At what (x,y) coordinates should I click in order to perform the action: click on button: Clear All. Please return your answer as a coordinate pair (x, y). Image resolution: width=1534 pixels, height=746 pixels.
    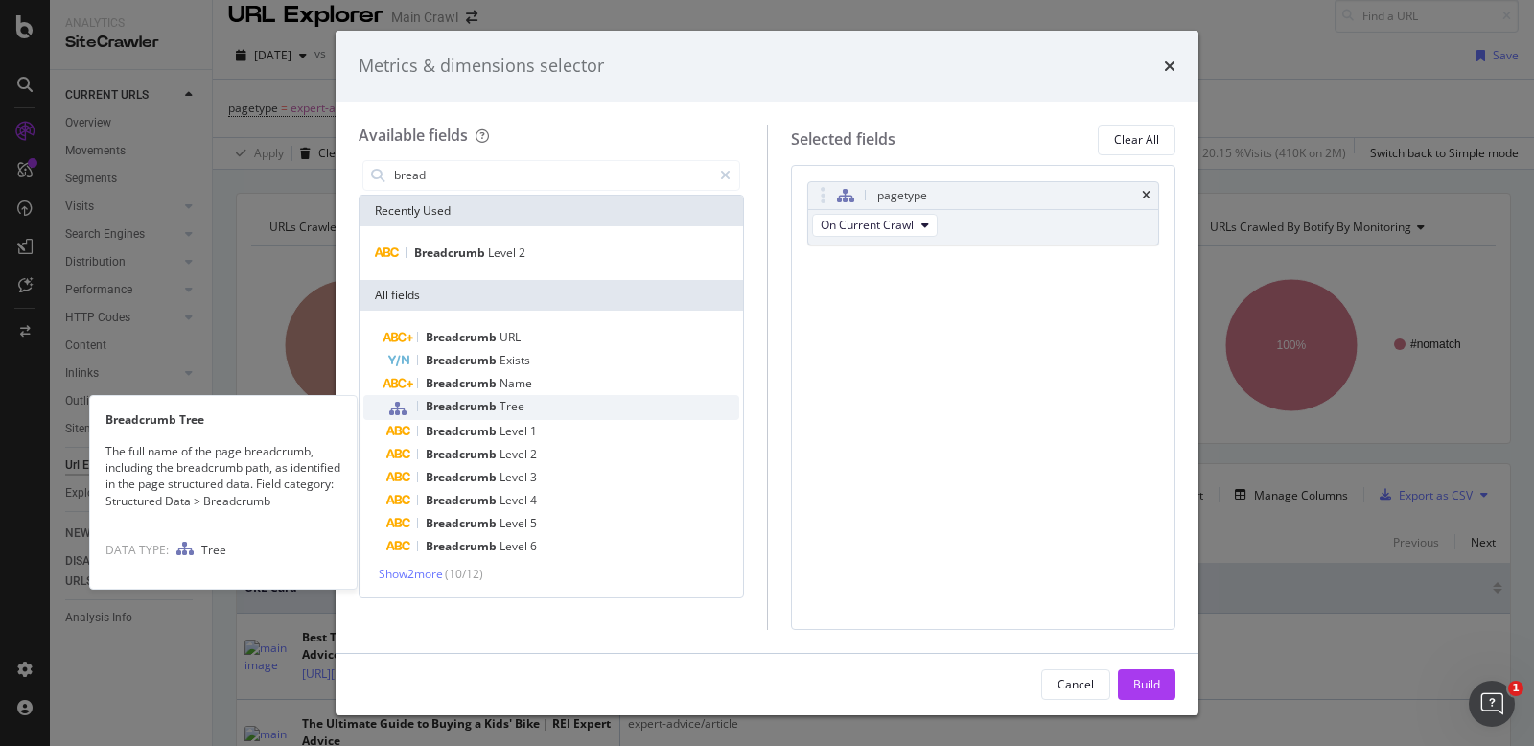
    Looking at the image, I should click on (1136, 140).